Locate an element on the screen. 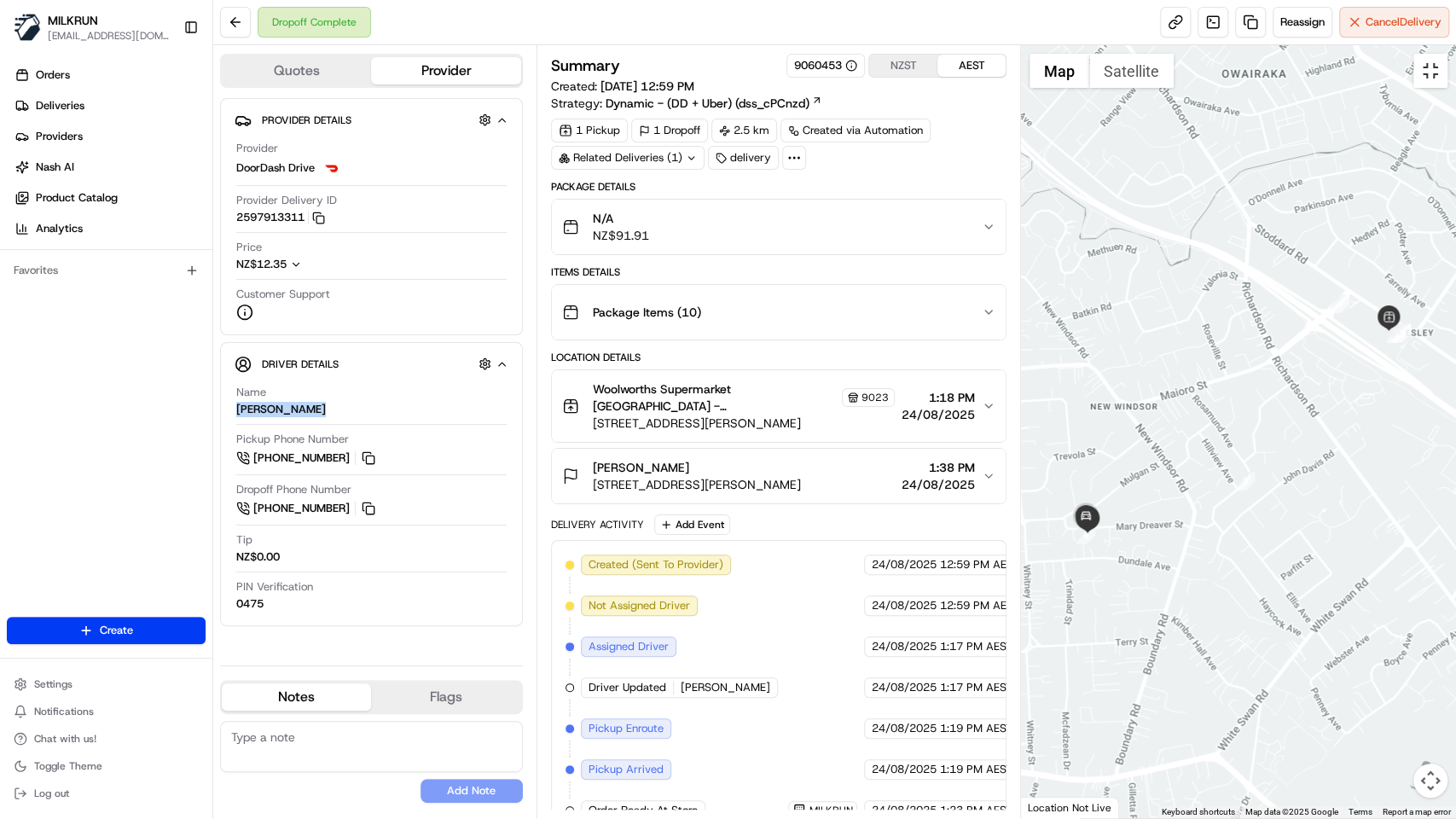  div: Delivery Activity is located at coordinates (597, 525).